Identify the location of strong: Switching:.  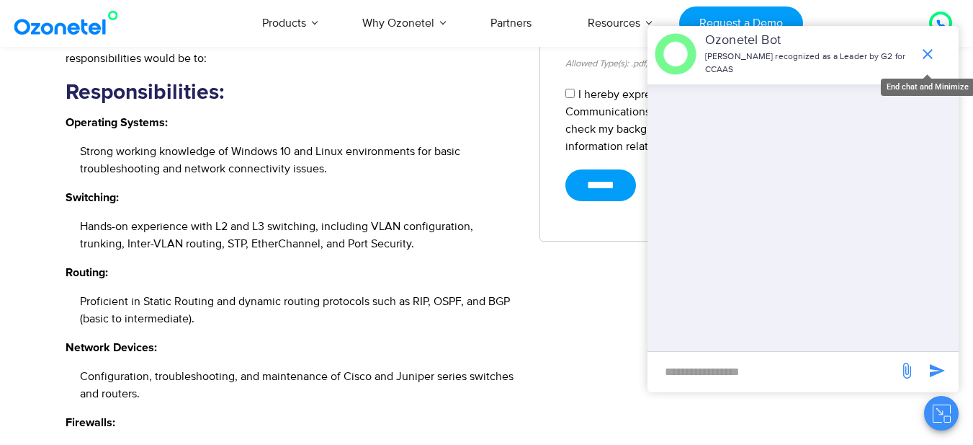
(92, 197).